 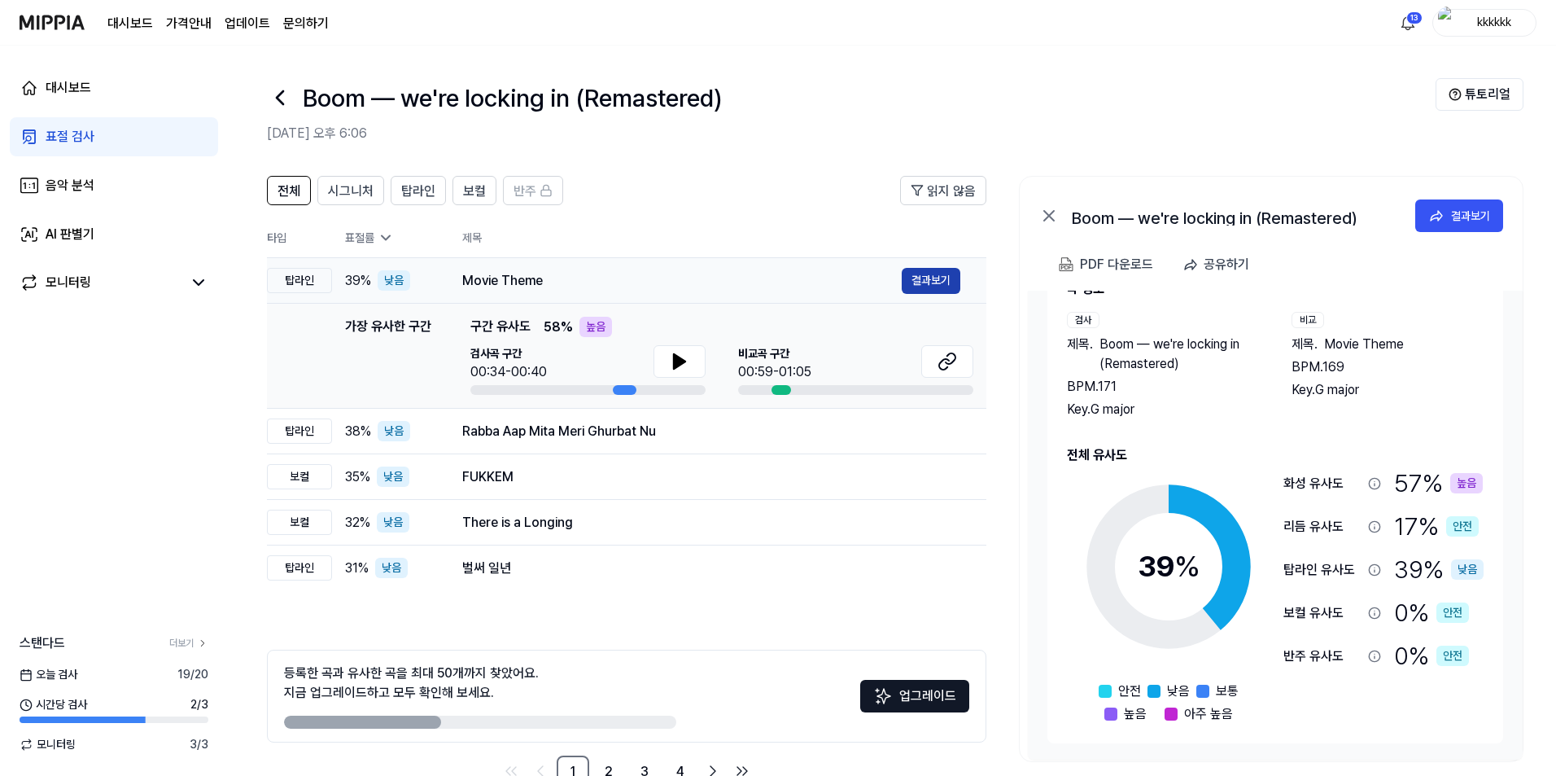 I want to click on span: 3 / 3, so click(x=199, y=744).